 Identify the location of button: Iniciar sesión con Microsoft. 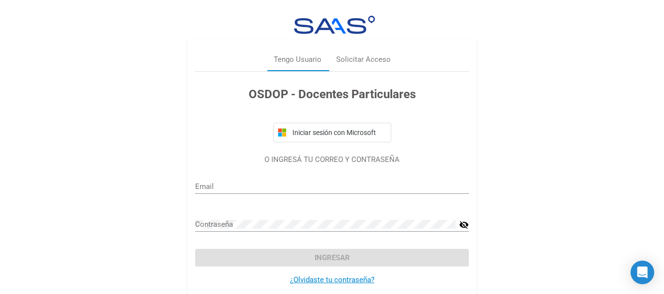
(332, 133).